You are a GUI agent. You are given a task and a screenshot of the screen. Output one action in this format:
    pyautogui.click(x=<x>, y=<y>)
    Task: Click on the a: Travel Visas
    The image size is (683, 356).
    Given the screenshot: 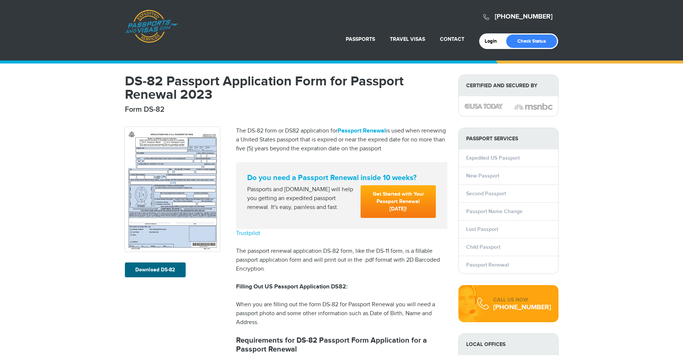 What is the action you would take?
    pyautogui.click(x=407, y=39)
    